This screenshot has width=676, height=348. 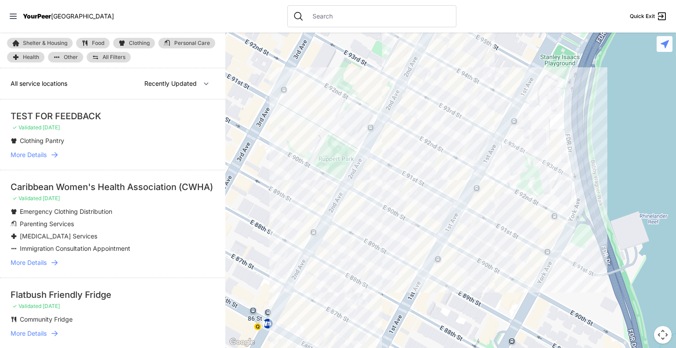 I want to click on a: Quick Exit, so click(x=648, y=16).